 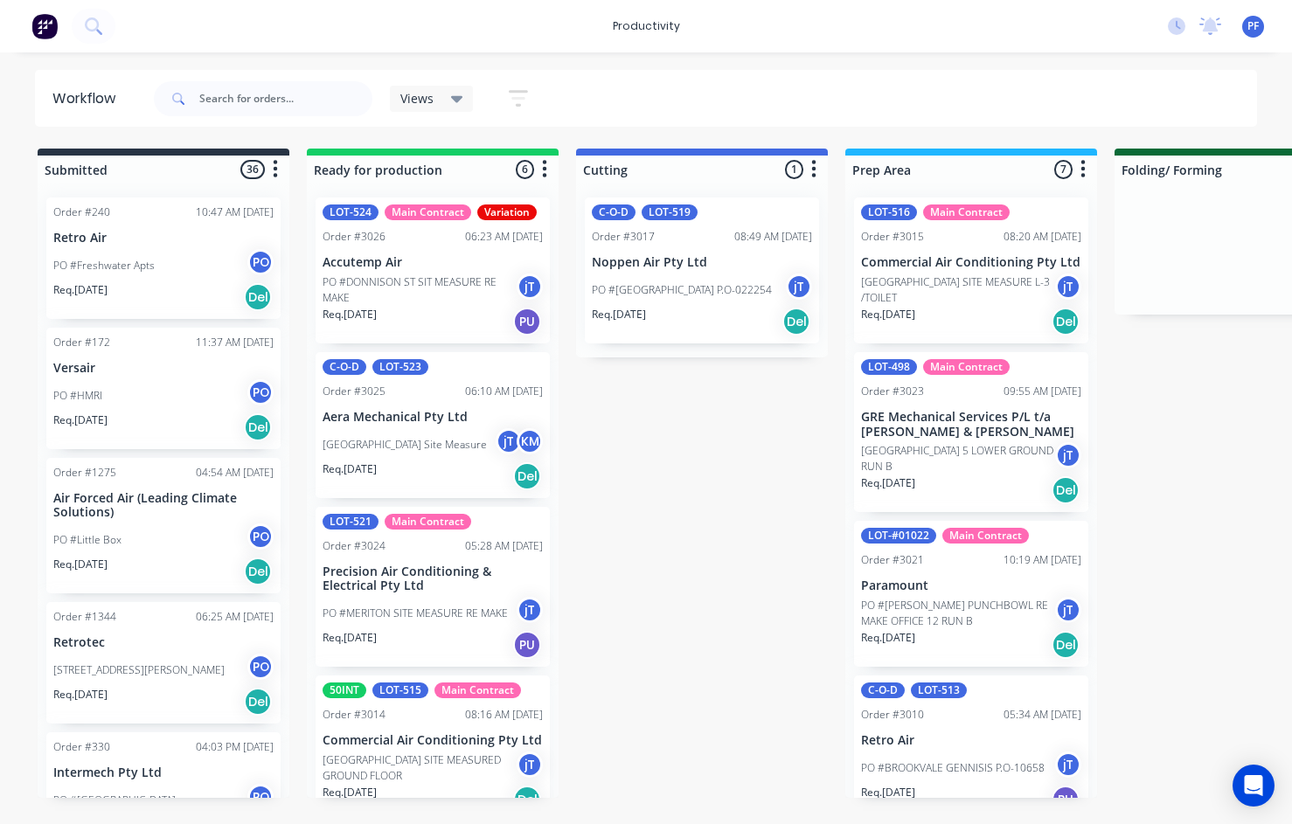 What do you see at coordinates (433, 262) in the screenshot?
I see `p: Accutemp Air` at bounding box center [433, 262].